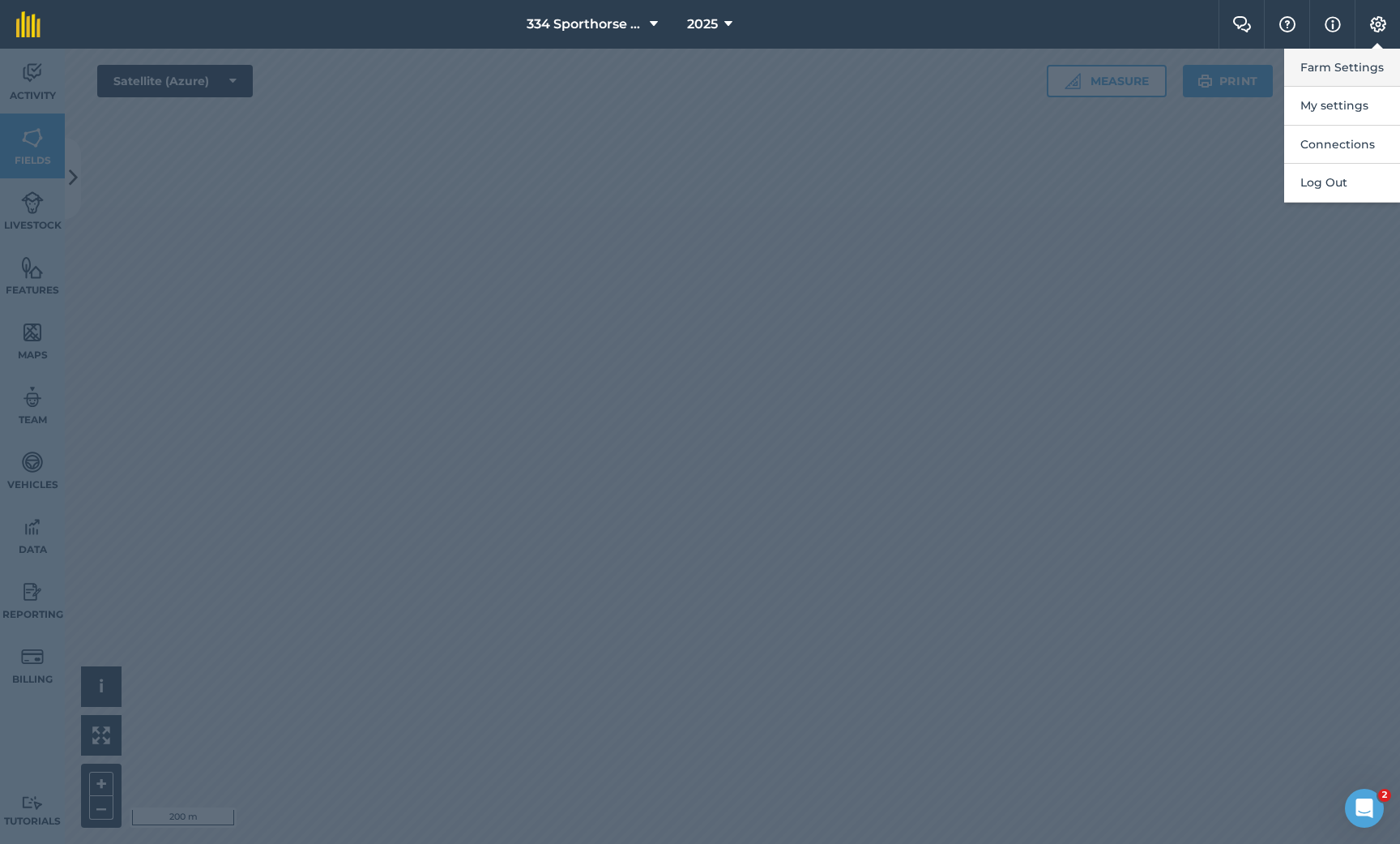 The image size is (1400, 844). I want to click on span: 2025, so click(702, 25).